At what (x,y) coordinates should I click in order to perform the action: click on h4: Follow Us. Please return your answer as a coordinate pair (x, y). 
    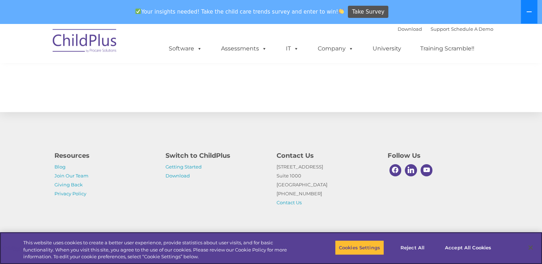
    Looking at the image, I should click on (438, 156).